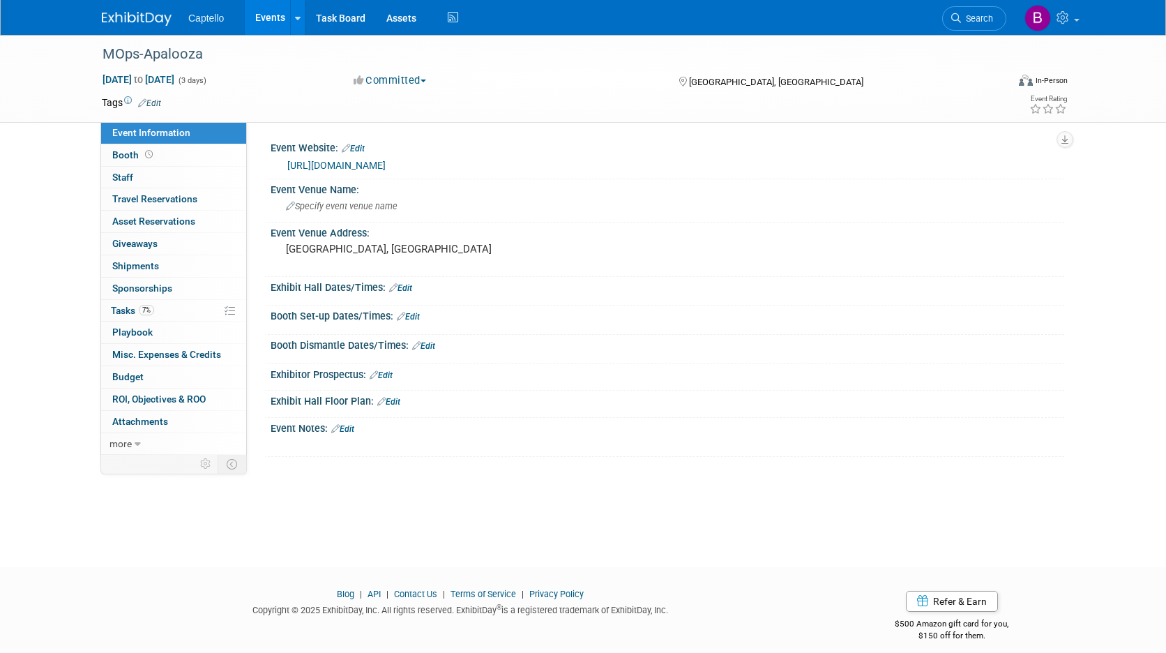 This screenshot has height=653, width=1166. Describe the element at coordinates (977, 18) in the screenshot. I see `span: Search` at that location.